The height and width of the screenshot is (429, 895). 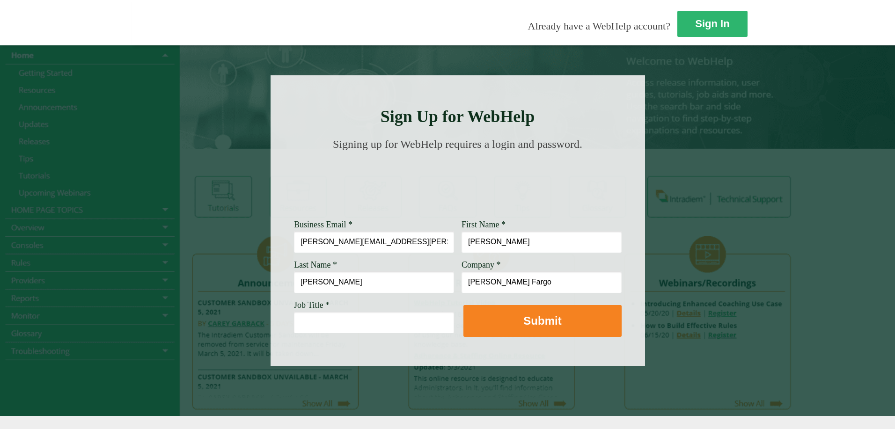 What do you see at coordinates (543, 321) in the screenshot?
I see `button: Submit` at bounding box center [543, 321].